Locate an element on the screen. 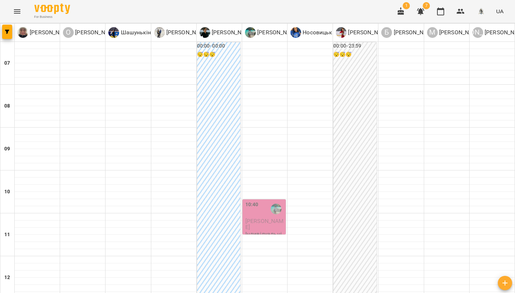  span: UA is located at coordinates (499, 11).